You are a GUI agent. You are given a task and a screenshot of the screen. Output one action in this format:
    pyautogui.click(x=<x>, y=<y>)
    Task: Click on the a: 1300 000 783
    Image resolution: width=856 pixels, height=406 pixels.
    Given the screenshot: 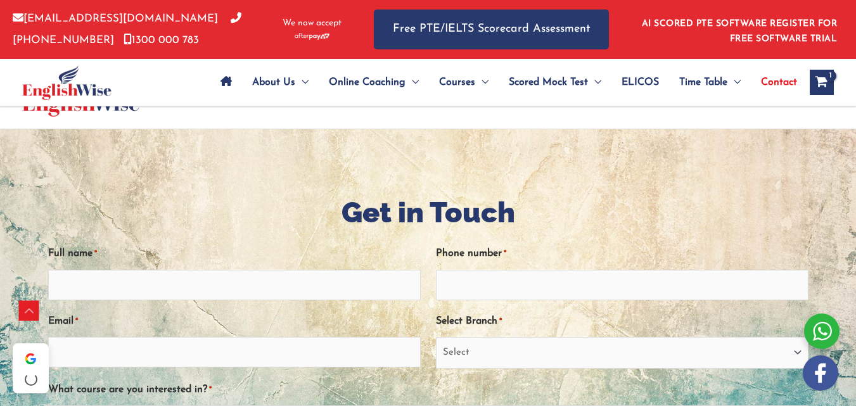 What is the action you would take?
    pyautogui.click(x=161, y=40)
    